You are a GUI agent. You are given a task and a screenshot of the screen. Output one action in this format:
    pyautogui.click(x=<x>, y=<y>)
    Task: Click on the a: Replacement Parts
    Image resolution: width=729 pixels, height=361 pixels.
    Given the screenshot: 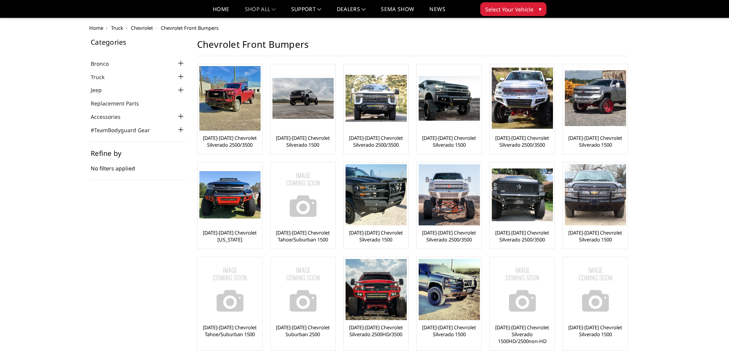 What is the action you would take?
    pyautogui.click(x=119, y=103)
    